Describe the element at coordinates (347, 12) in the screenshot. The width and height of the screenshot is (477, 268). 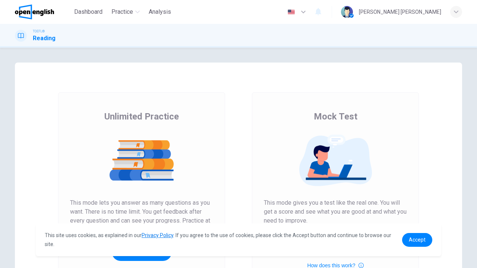
I see `img: Profile picture` at that location.